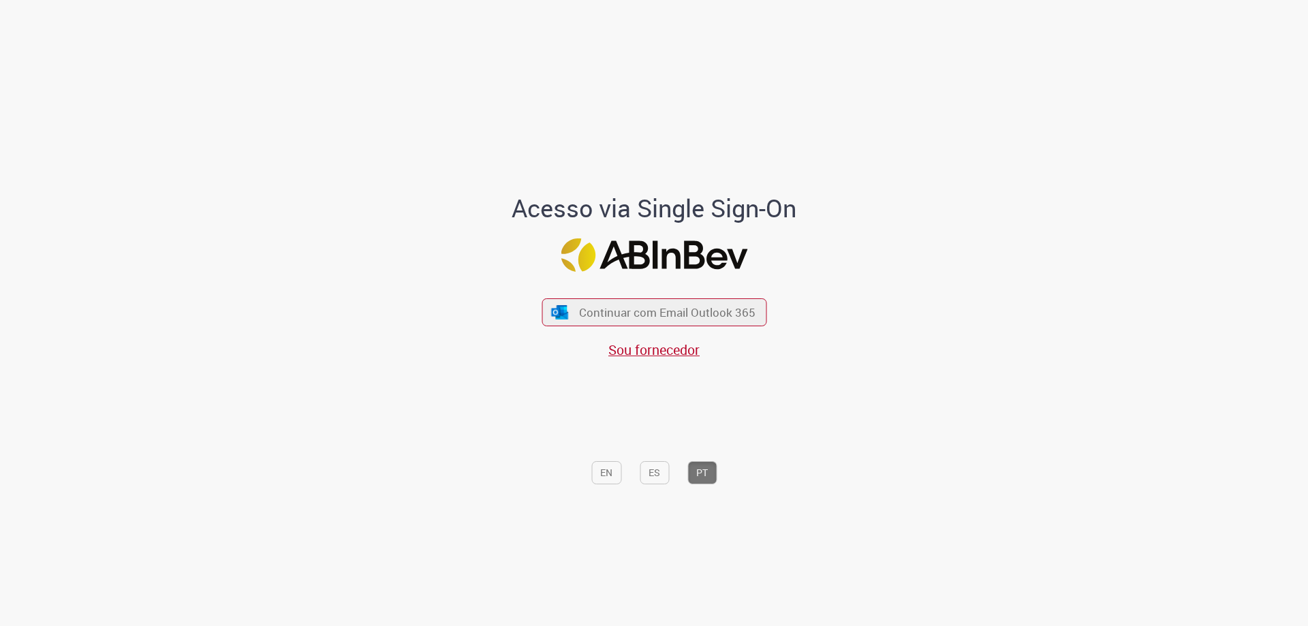  What do you see at coordinates (654, 208) in the screenshot?
I see `h1: Acesso via Single Sign-On` at bounding box center [654, 208].